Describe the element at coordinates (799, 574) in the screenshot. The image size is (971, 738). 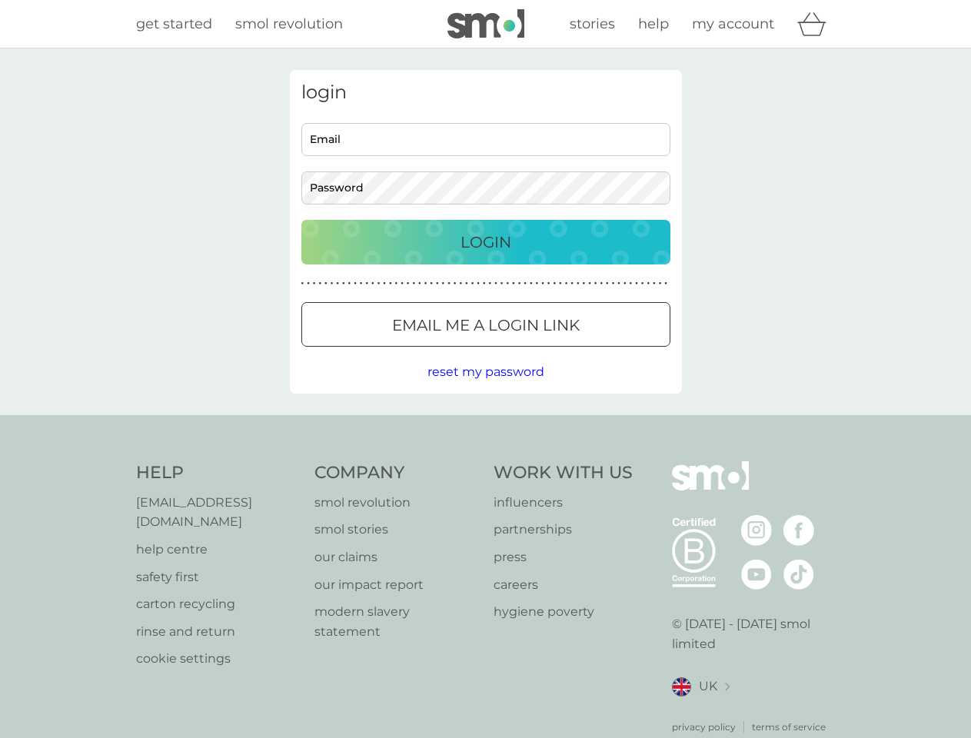
I see `img: visit the smol Tiktok page` at that location.